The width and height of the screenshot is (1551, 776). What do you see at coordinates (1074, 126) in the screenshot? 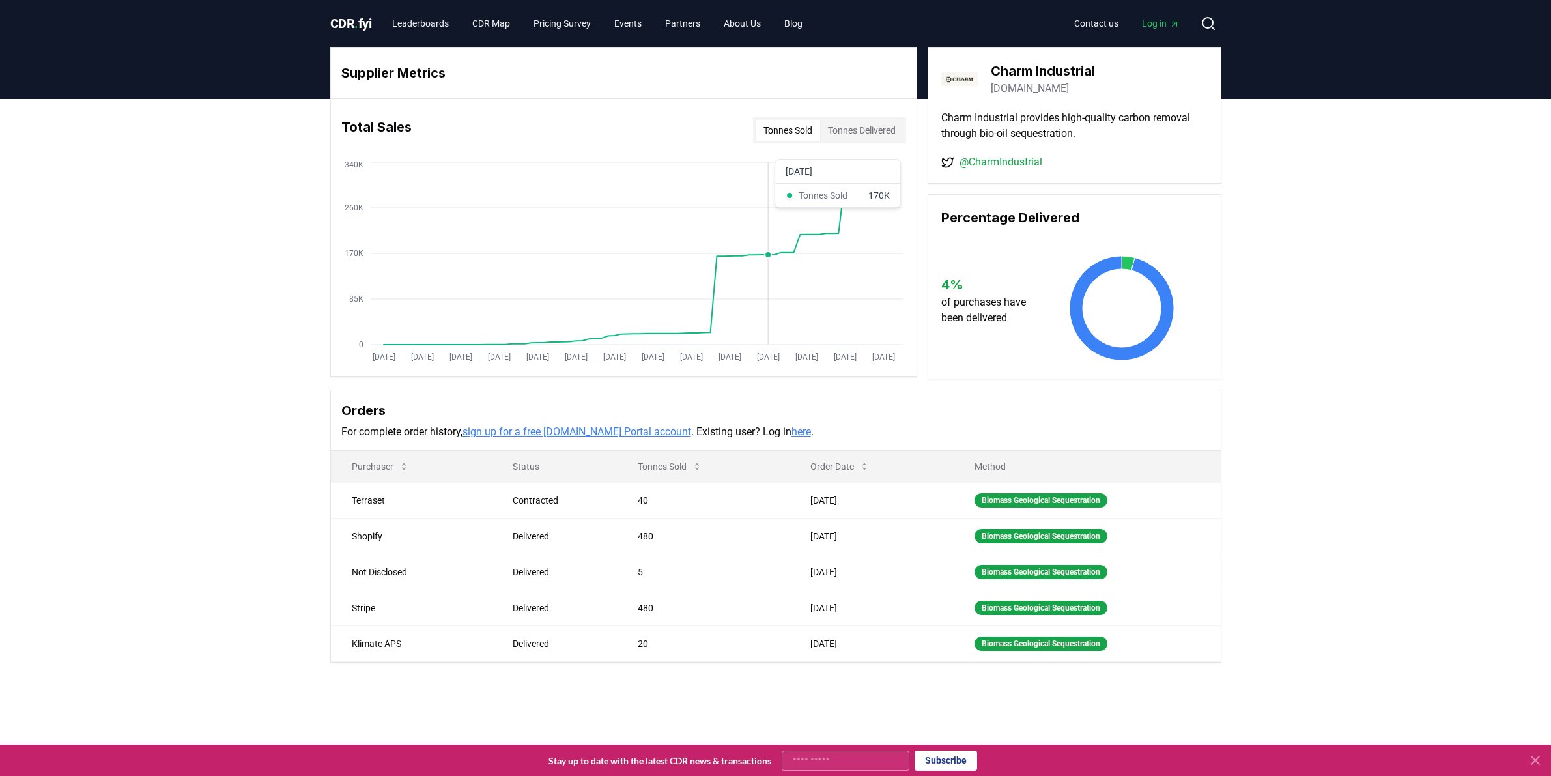
I see `p: Charm Industrial provides high-quality carbon removal through bio-oil sequestration.` at bounding box center [1074, 126].